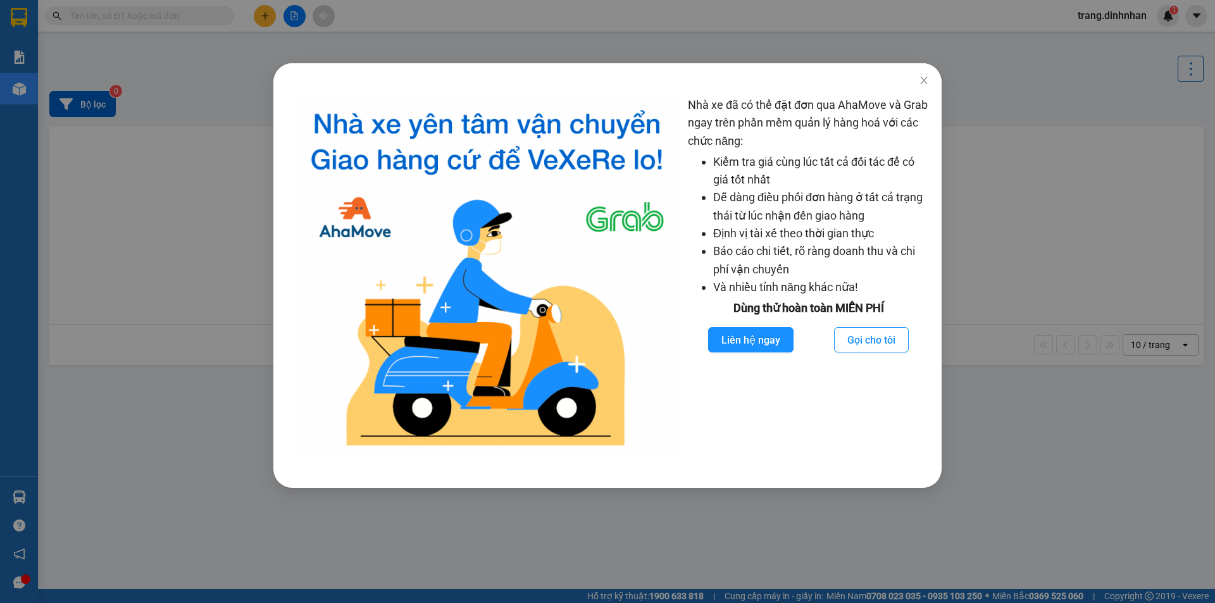  Describe the element at coordinates (821, 171) in the screenshot. I see `li: Kiểm tra giá cùng lúc tất cả đối tác để có giá tốt nhất` at that location.